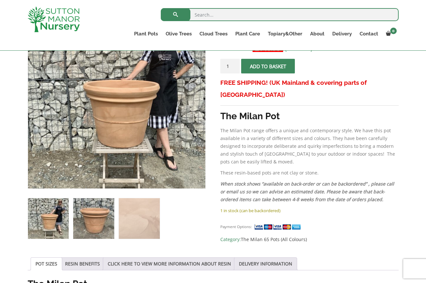 Image resolution: width=426 pixels, height=283 pixels. I want to click on a: POT SIZES, so click(46, 264).